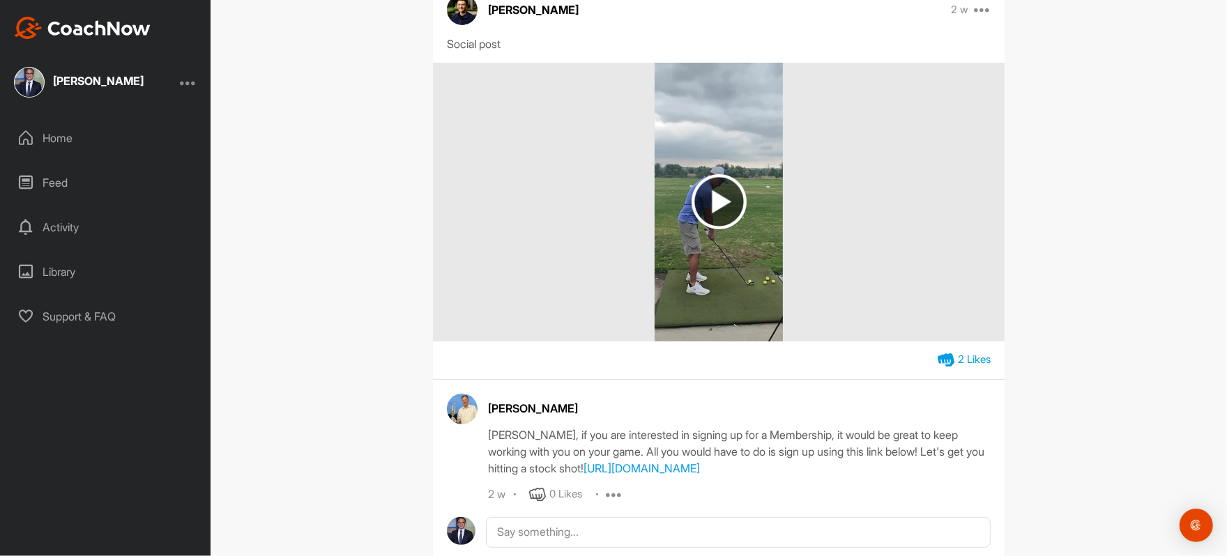 The image size is (1227, 556). I want to click on div: Library, so click(106, 272).